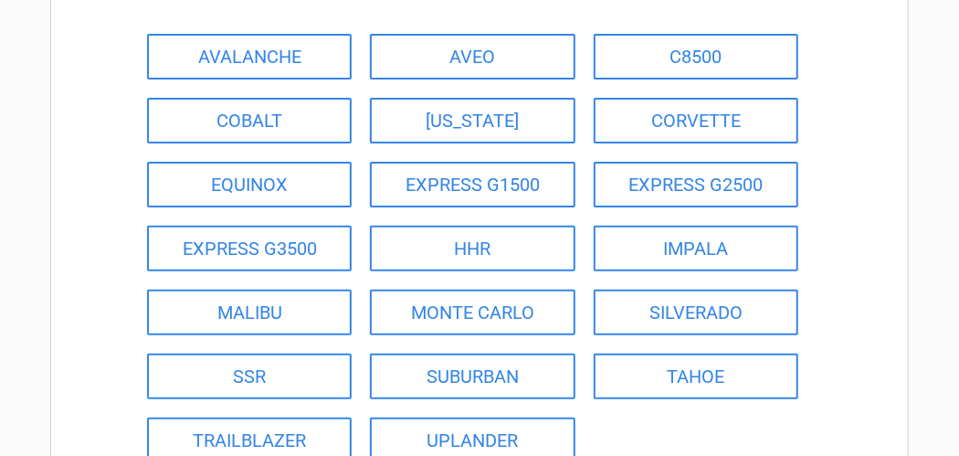  What do you see at coordinates (472, 376) in the screenshot?
I see `a: SUBURBAN` at bounding box center [472, 376].